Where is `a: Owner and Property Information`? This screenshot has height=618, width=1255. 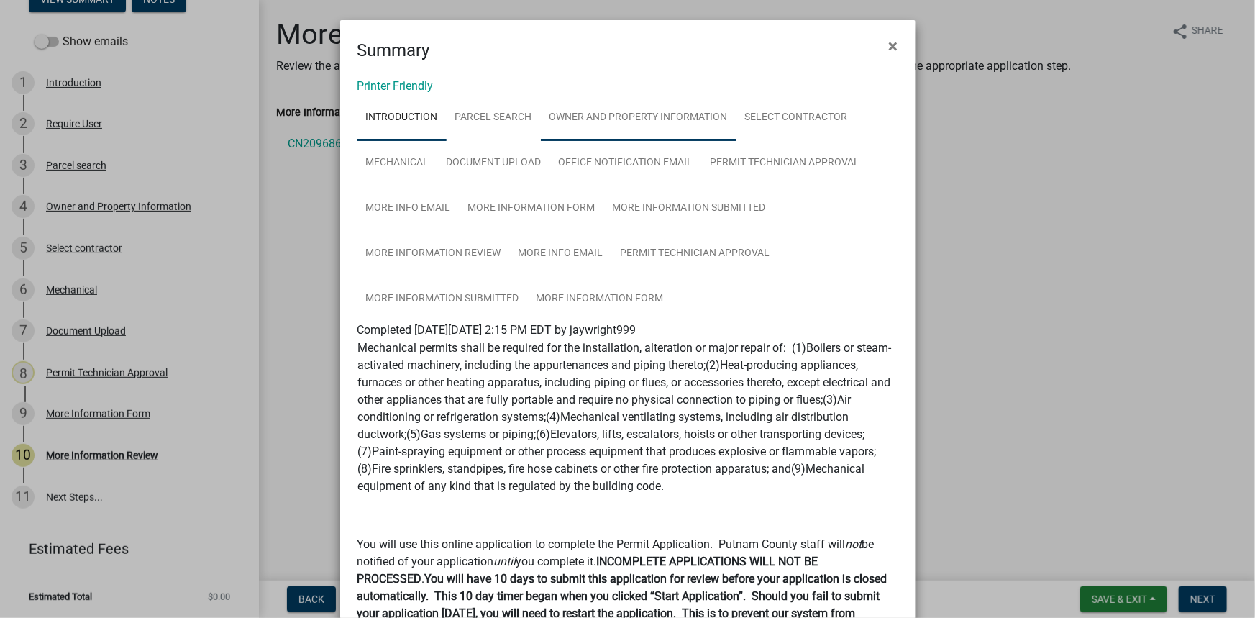 a: Owner and Property Information is located at coordinates (639, 118).